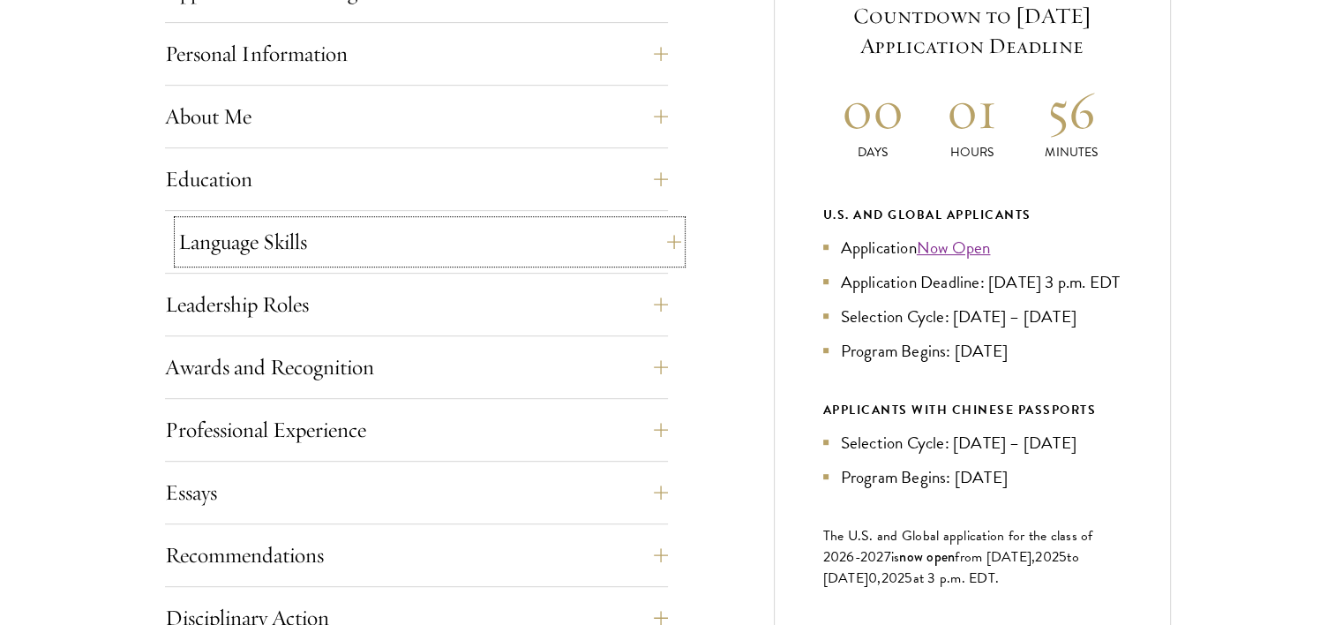 Image resolution: width=1335 pixels, height=625 pixels. I want to click on p: Minutes, so click(1071, 152).